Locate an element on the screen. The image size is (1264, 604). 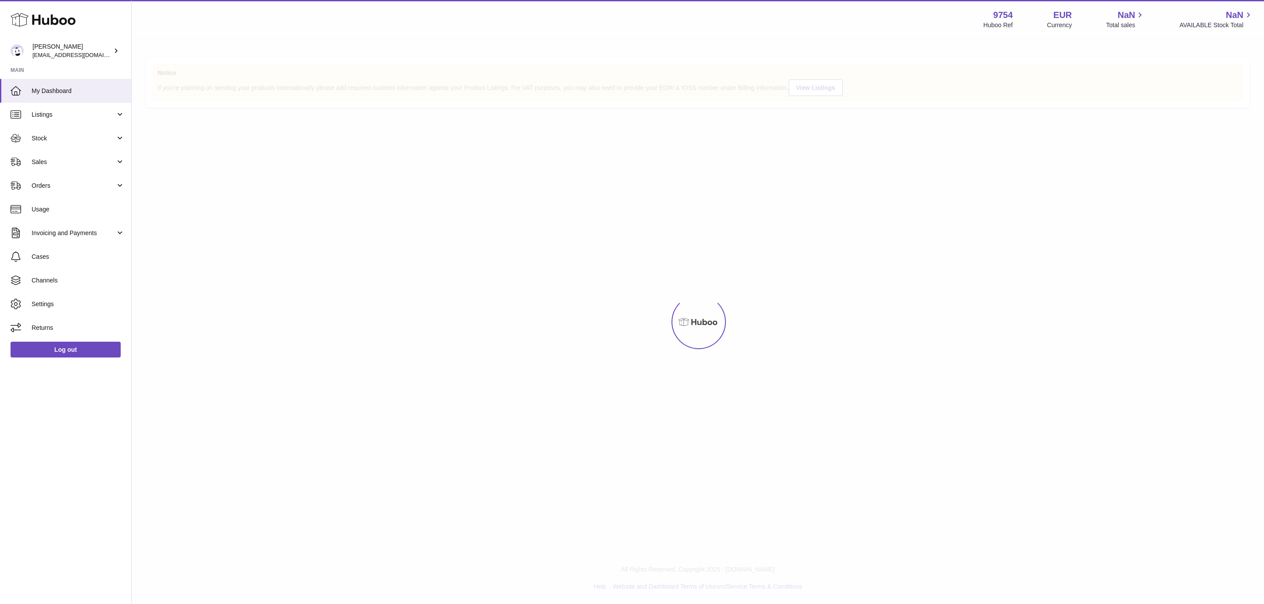
span: Orders is located at coordinates (73, 186).